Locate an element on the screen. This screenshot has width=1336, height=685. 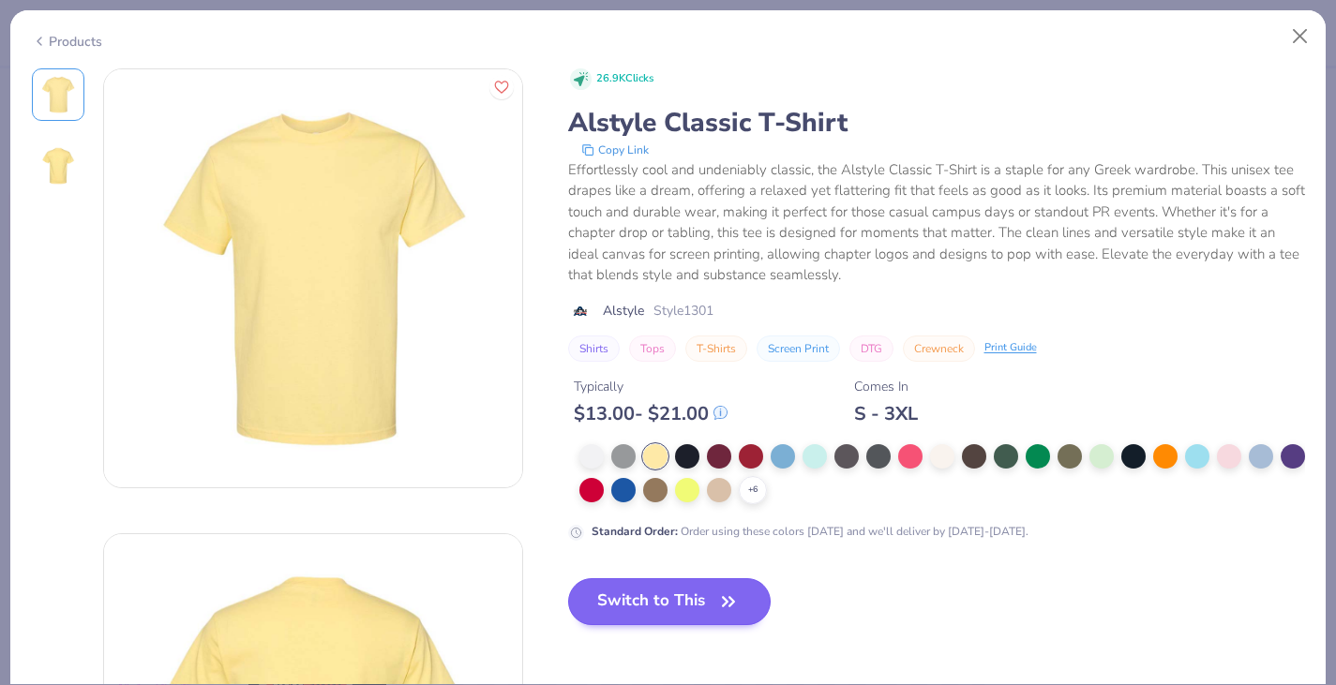
div: $ 13.00 - $ 21.00 is located at coordinates (651, 414).